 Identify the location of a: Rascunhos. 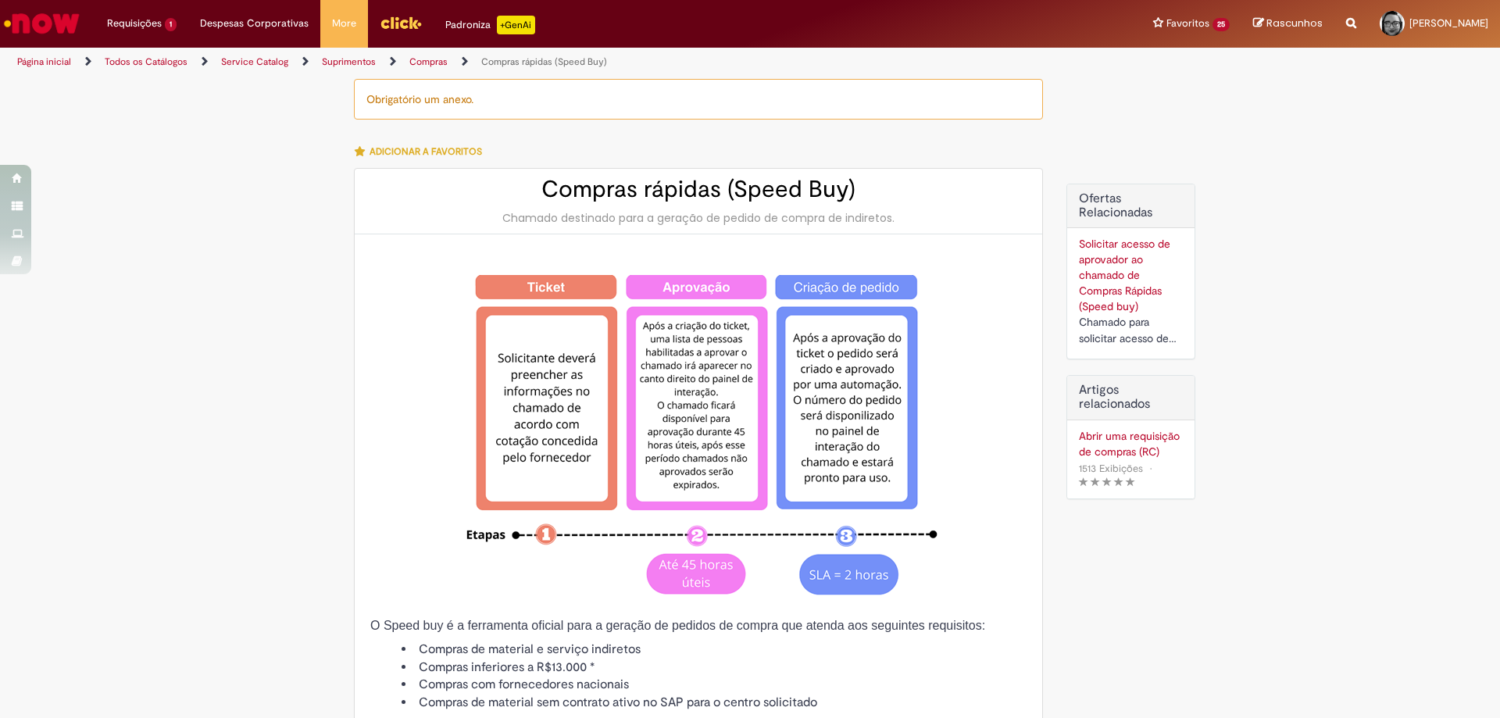
(1287, 23).